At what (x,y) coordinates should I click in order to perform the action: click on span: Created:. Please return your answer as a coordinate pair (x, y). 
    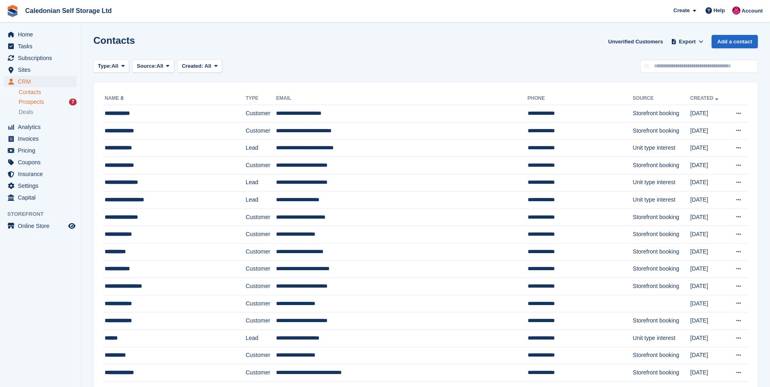
    Looking at the image, I should click on (192, 66).